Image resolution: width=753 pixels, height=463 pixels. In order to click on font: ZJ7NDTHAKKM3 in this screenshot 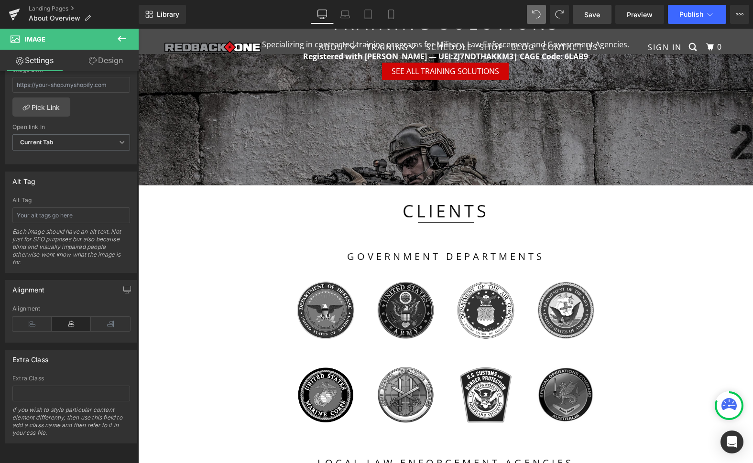, I will do `click(345, 28)`.